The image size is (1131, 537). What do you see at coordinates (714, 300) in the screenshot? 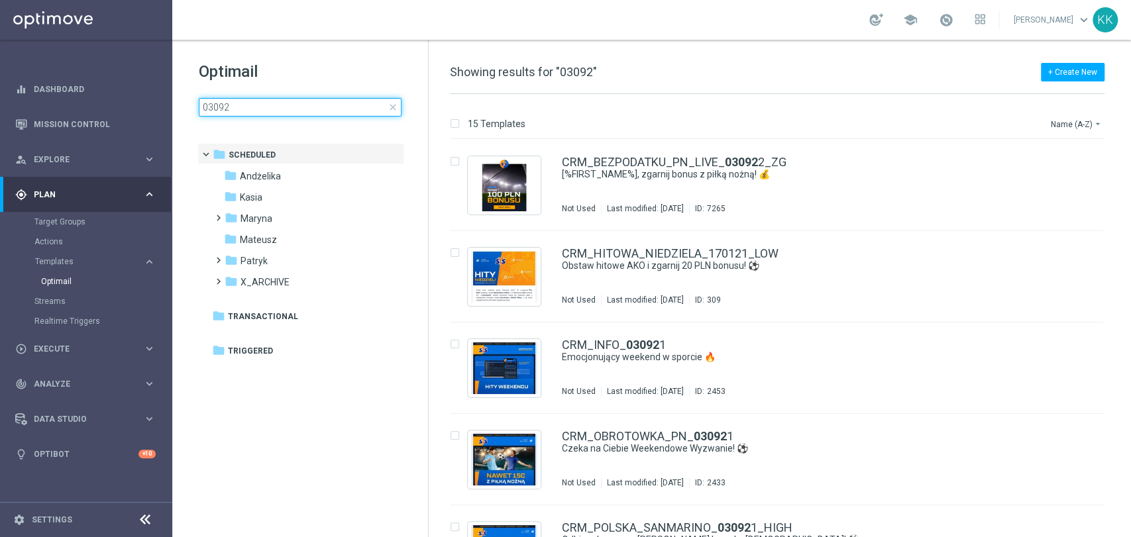
I see `div: 309` at bounding box center [714, 300].